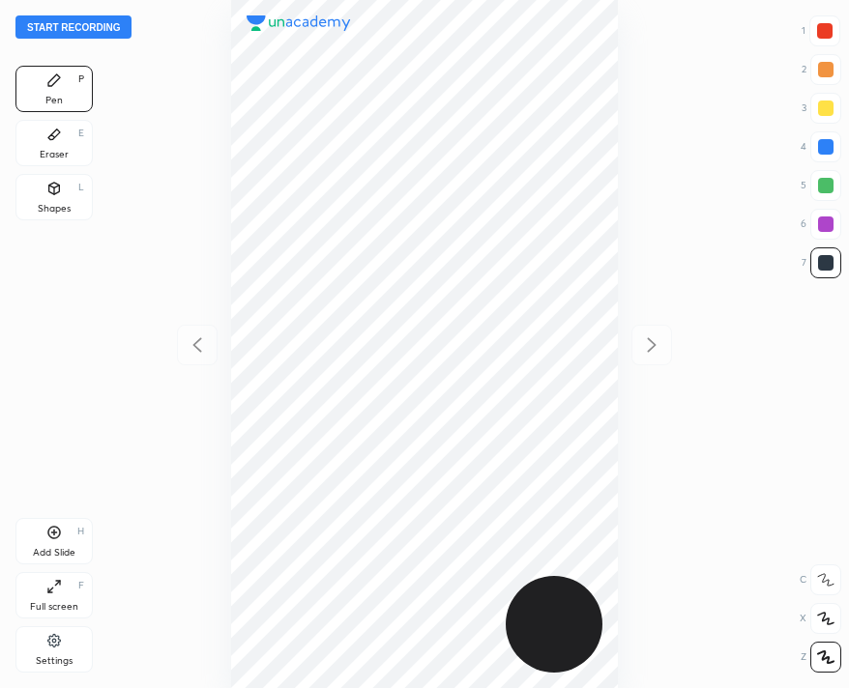 The height and width of the screenshot is (688, 849). Describe the element at coordinates (820, 580) in the screenshot. I see `div: C` at that location.